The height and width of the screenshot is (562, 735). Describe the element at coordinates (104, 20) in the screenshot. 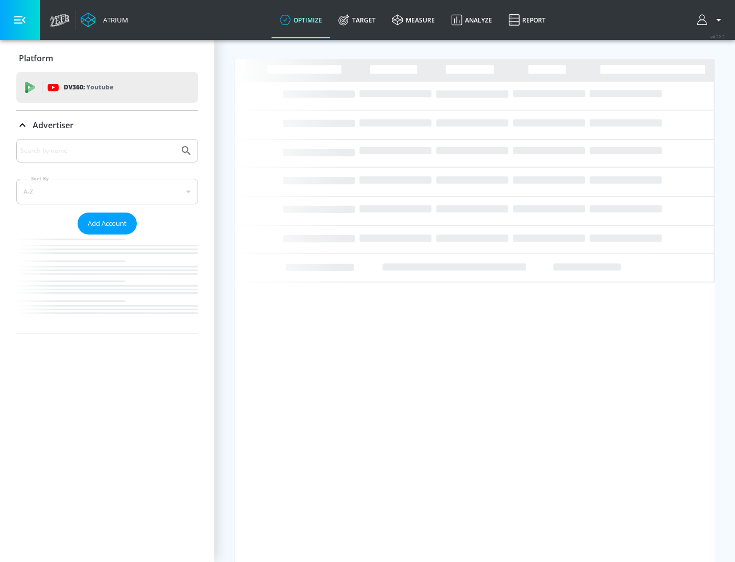

I see `a: Atrium` at that location.